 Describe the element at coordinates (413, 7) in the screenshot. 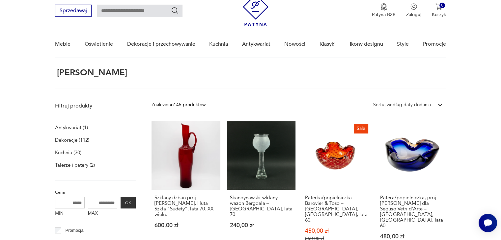

I see `img: Ikonka użytkownika` at that location.